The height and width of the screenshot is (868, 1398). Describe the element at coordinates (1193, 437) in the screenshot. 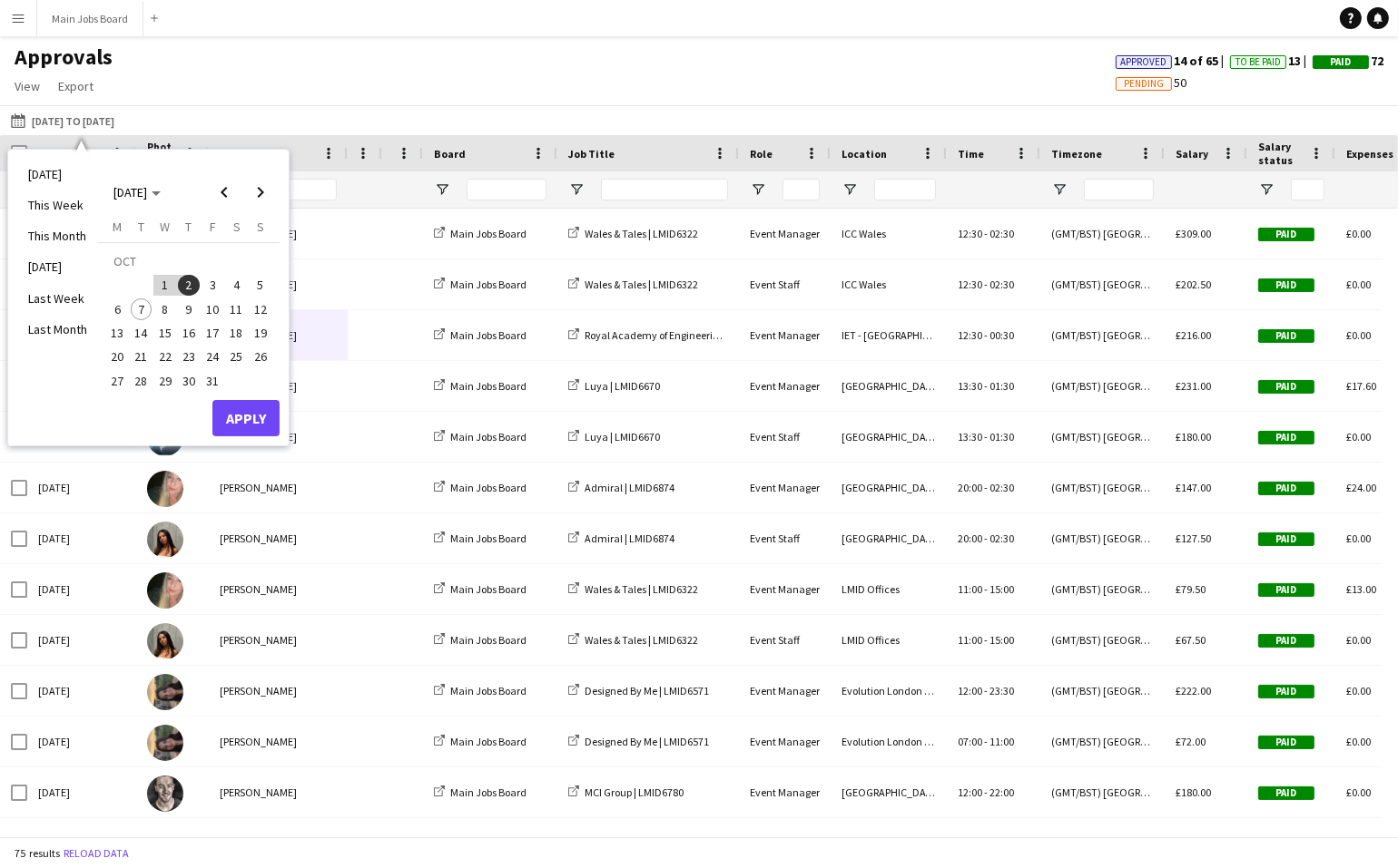

I see `span: £180.00` at that location.